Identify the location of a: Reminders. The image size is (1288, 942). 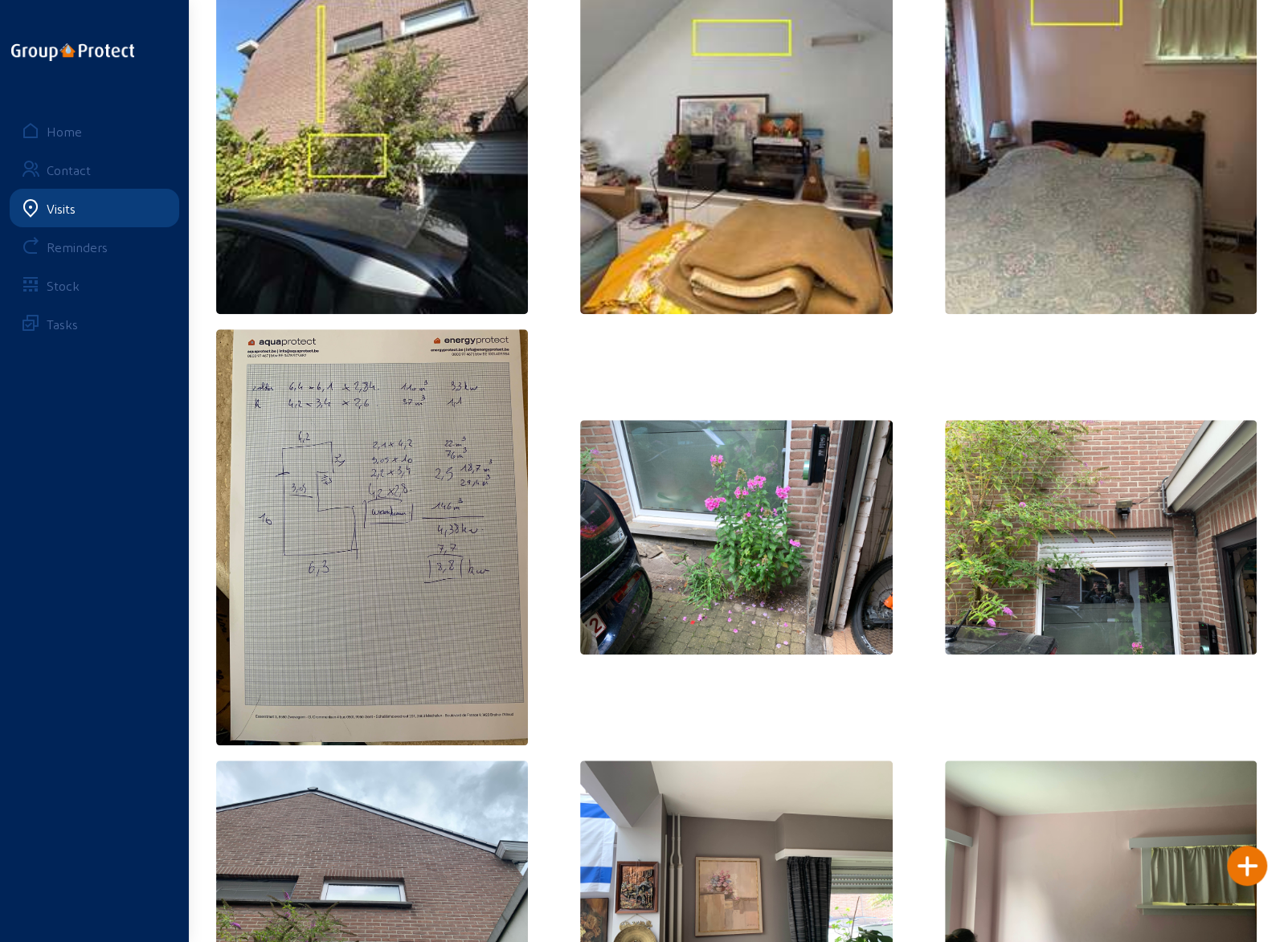
(94, 247).